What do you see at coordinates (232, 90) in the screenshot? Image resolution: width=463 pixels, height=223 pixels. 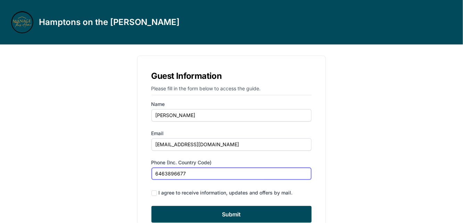 I see `p: Please fill in the form below to access the guide.` at bounding box center [232, 90].